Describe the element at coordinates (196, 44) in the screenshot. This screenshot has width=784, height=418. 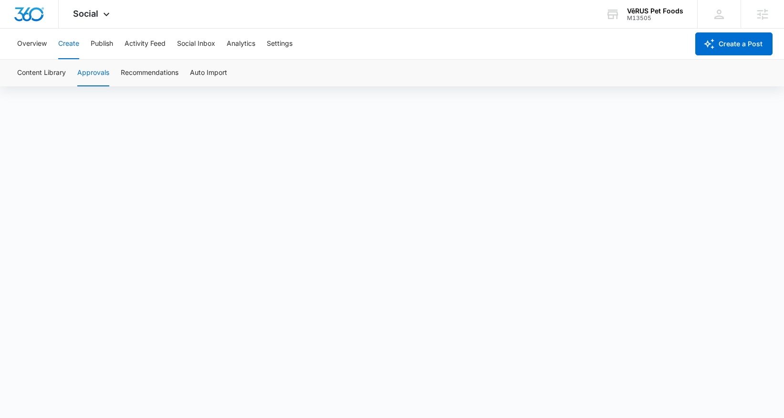
I see `button: Social Inbox` at that location.